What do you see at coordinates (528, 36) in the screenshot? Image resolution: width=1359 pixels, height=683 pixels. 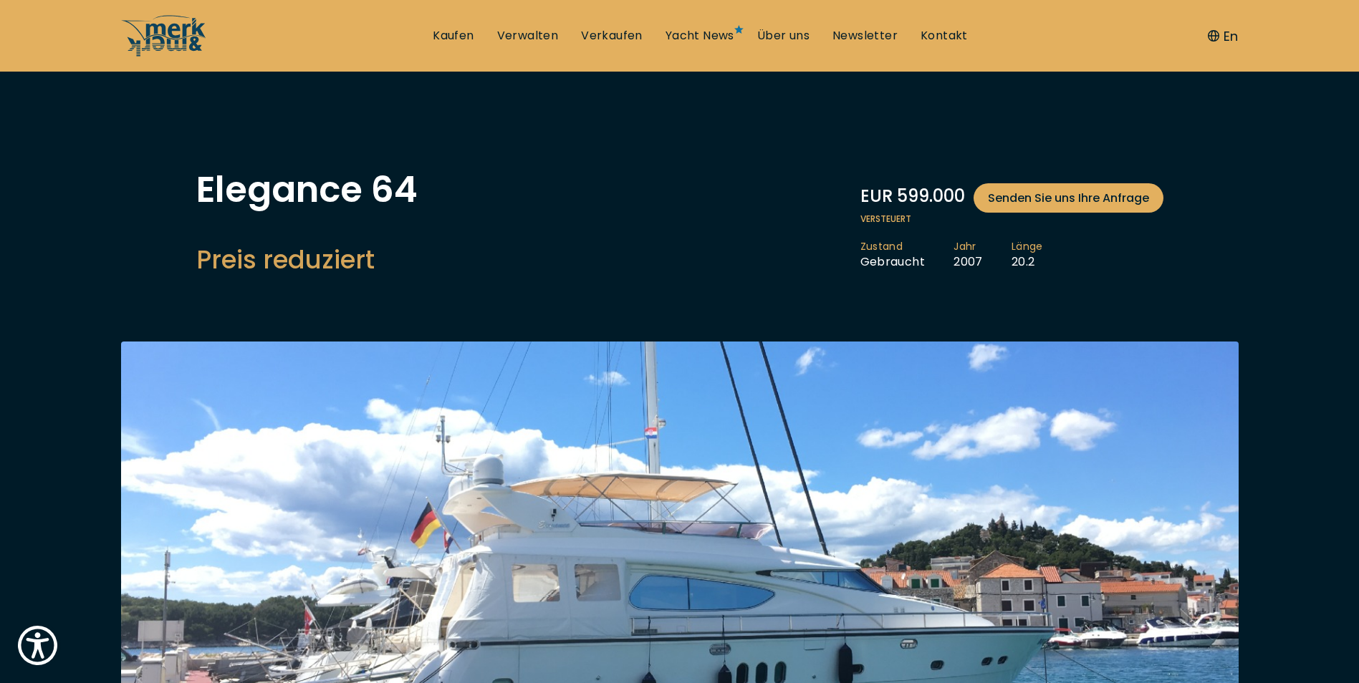 I see `a: Verwalten` at bounding box center [528, 36].